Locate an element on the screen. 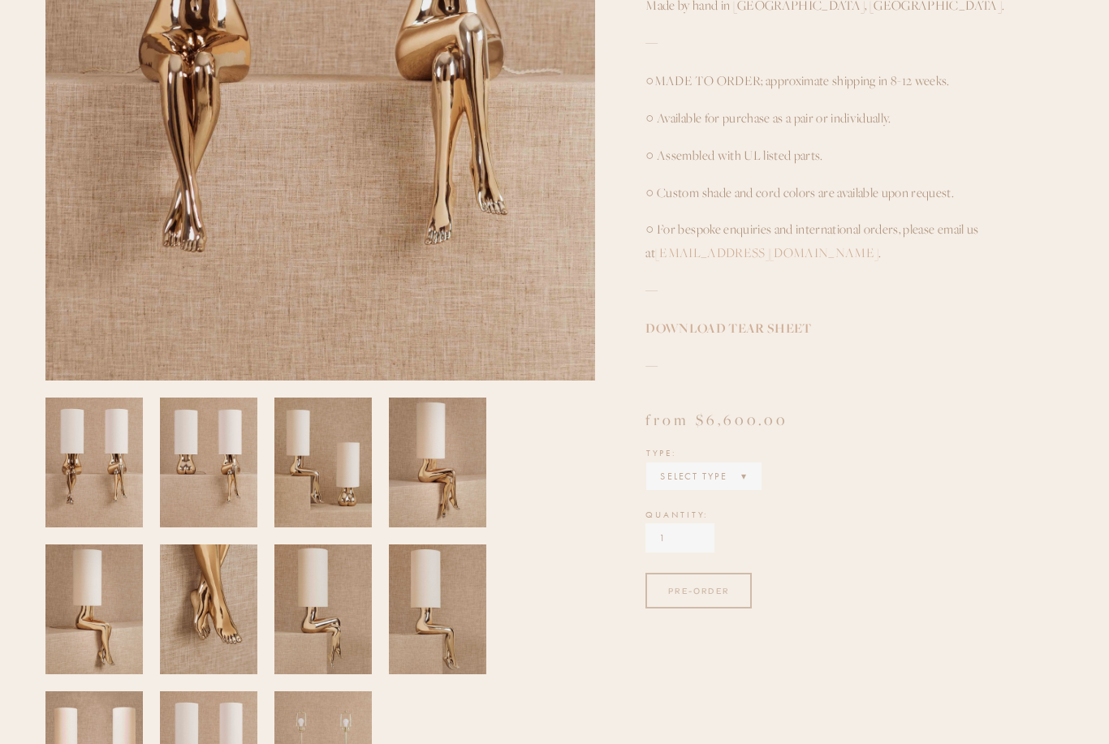 The width and height of the screenshot is (1109, 744). input: Quantity is located at coordinates (680, 538).